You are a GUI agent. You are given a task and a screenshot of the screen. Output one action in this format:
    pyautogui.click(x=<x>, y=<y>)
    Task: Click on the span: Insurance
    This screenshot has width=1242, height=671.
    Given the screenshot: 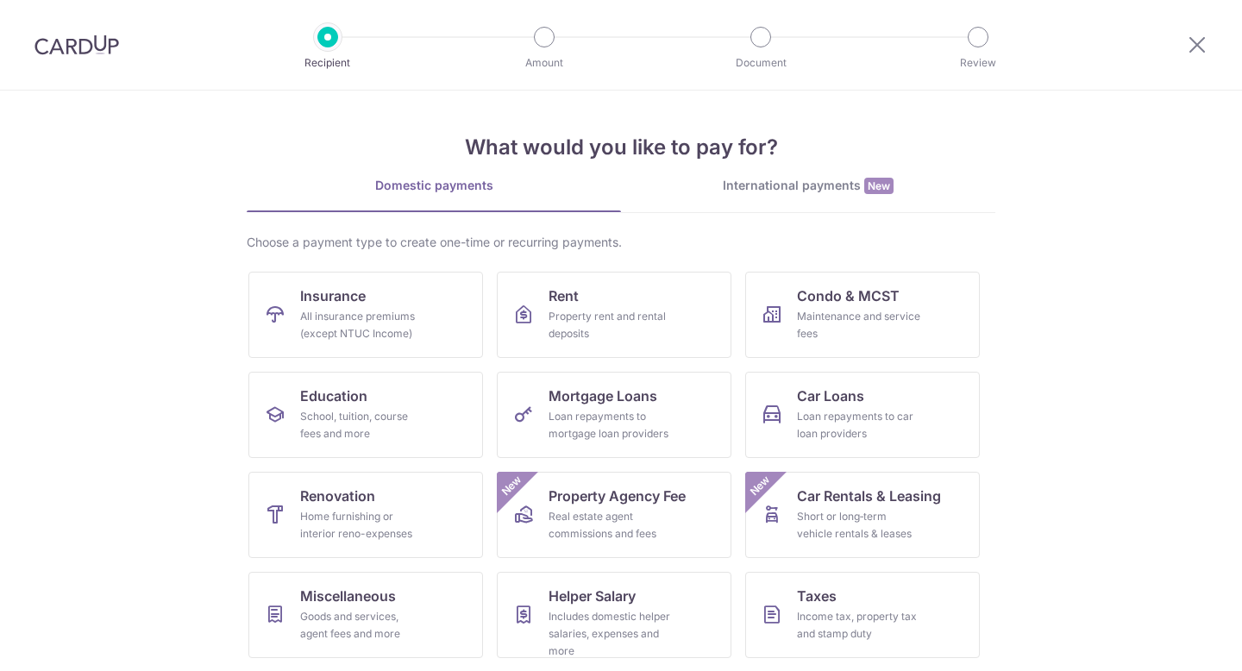 What is the action you would take?
    pyautogui.click(x=333, y=296)
    